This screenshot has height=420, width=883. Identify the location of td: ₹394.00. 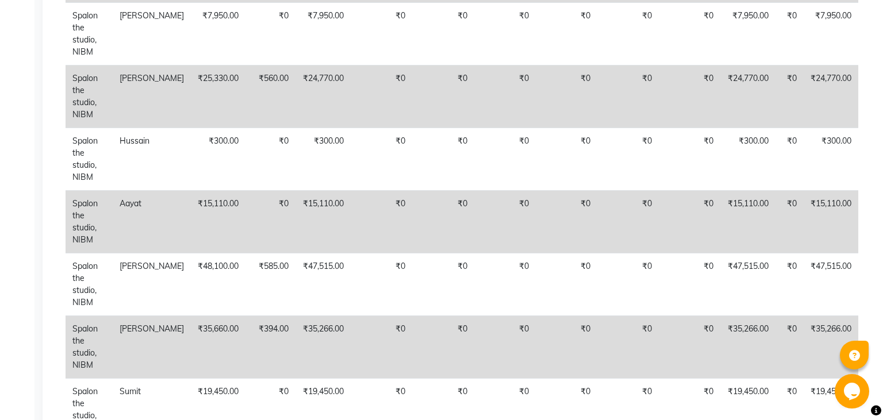
(270, 347).